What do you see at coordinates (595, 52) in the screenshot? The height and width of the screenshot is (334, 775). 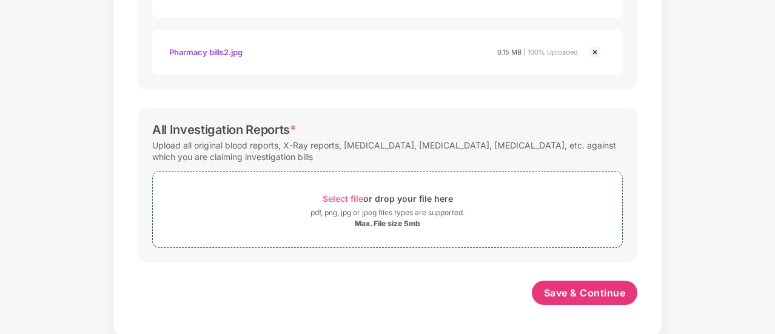 I see `img: svg+xml;base64,PHN2ZyBpZD0iQ3Jvc3MtMjR4MjQiIHhtbG5zPSJodHRwOi8vd3d3LnczLm9yZy8yMDAwL3N2ZyIgd2lkdG...` at bounding box center [595, 52].